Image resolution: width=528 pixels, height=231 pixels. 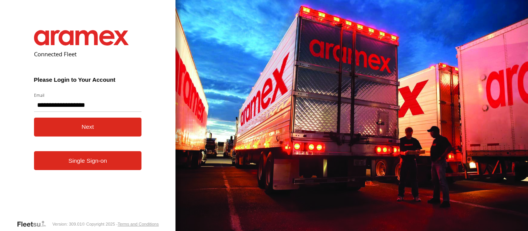 I want to click on a: Single Sign-on, so click(x=88, y=161).